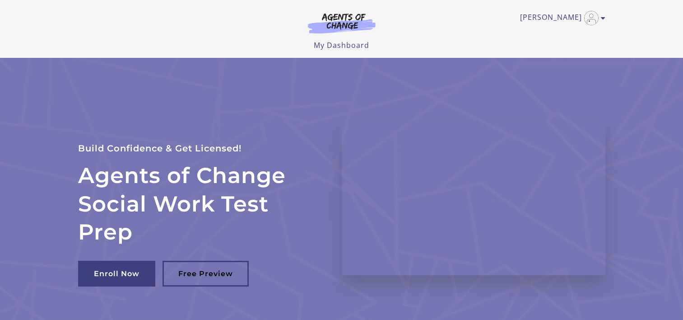 Image resolution: width=683 pixels, height=320 pixels. What do you see at coordinates (205, 273) in the screenshot?
I see `a: Free Preview` at bounding box center [205, 273].